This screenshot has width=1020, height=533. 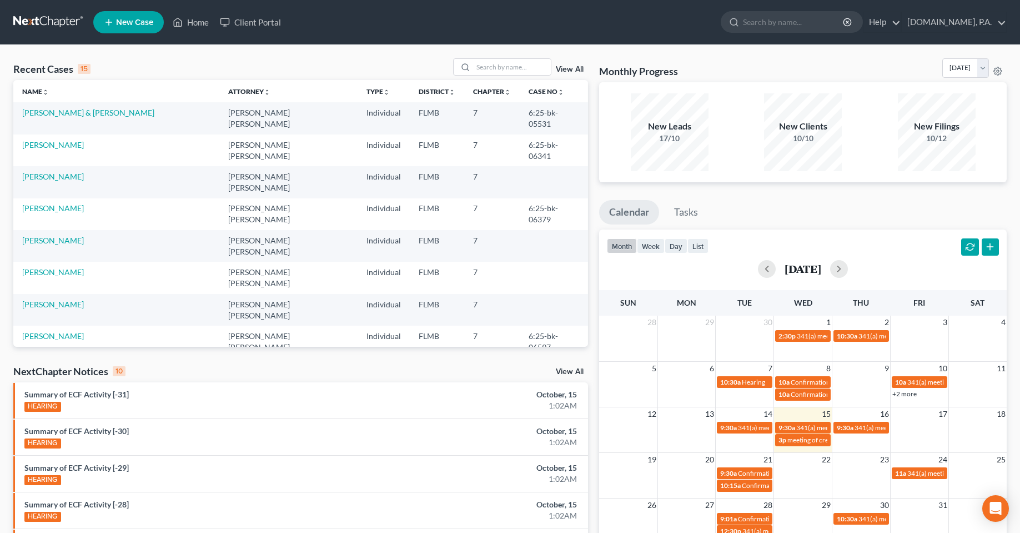 What do you see at coordinates (710, 414) in the screenshot?
I see `span: 13` at bounding box center [710, 414].